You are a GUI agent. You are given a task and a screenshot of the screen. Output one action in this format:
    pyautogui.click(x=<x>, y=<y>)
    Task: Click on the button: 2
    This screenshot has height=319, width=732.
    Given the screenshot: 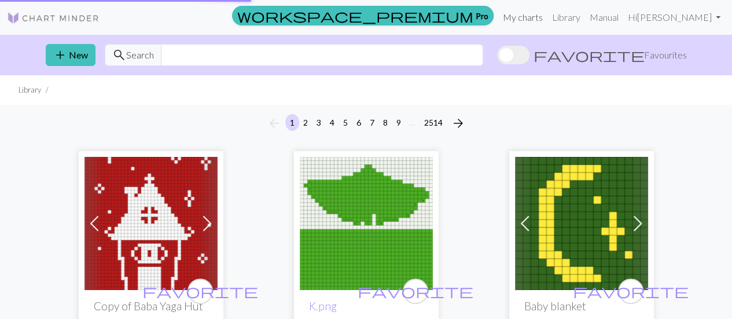 What is the action you would take?
    pyautogui.click(x=305, y=122)
    